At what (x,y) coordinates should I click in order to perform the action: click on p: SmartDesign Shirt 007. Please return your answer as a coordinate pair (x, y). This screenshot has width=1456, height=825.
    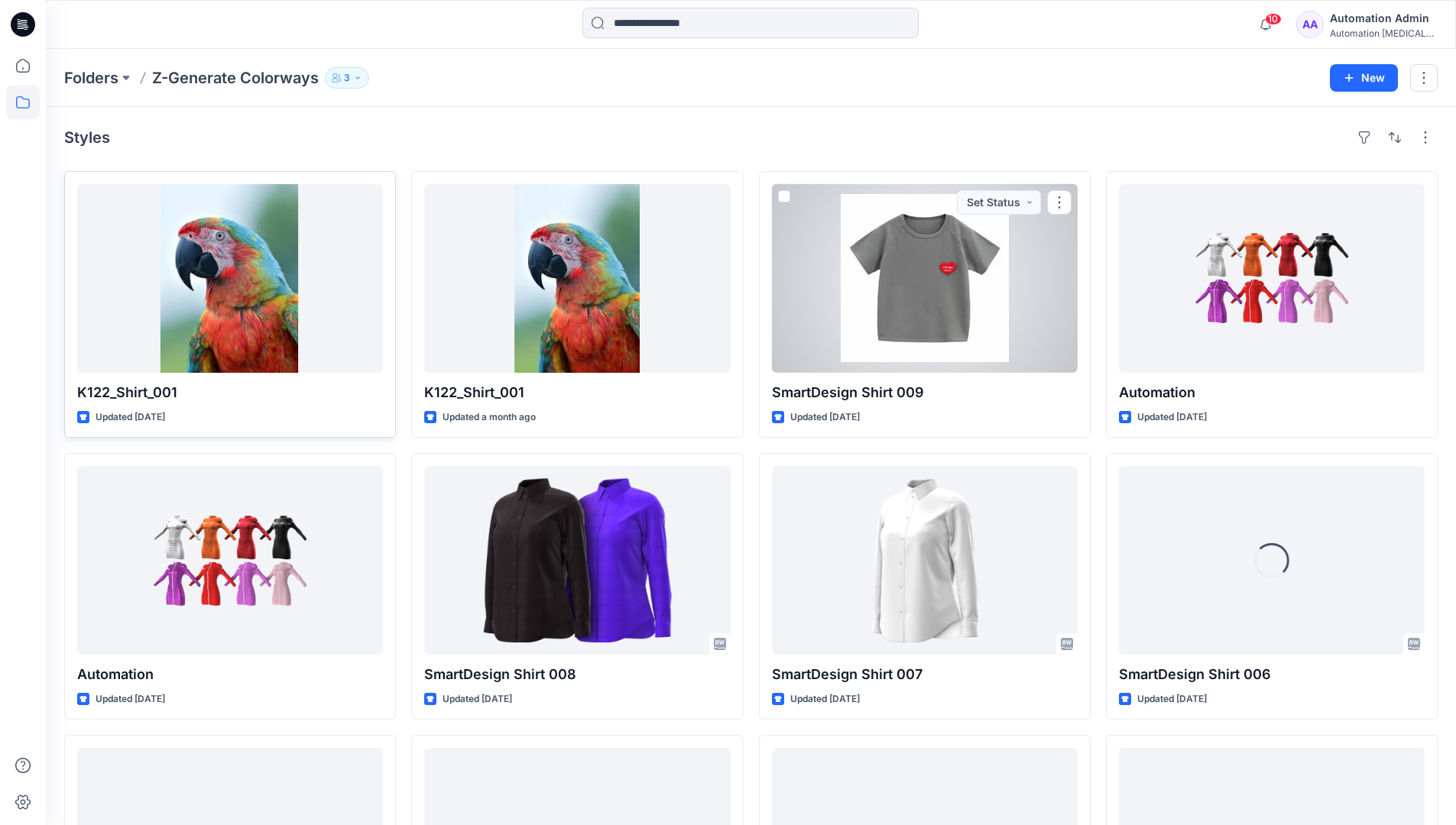
    Looking at the image, I should click on (925, 675).